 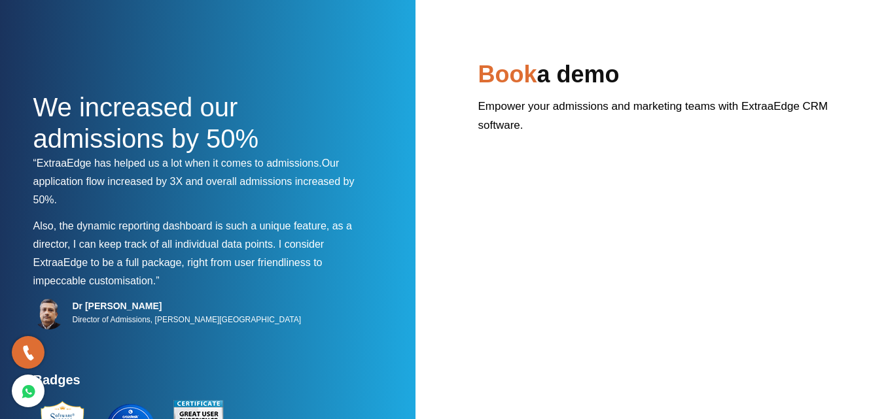 I want to click on span: “ExtraaEdge has helped us a lot when it comes to admissions., so click(x=177, y=163).